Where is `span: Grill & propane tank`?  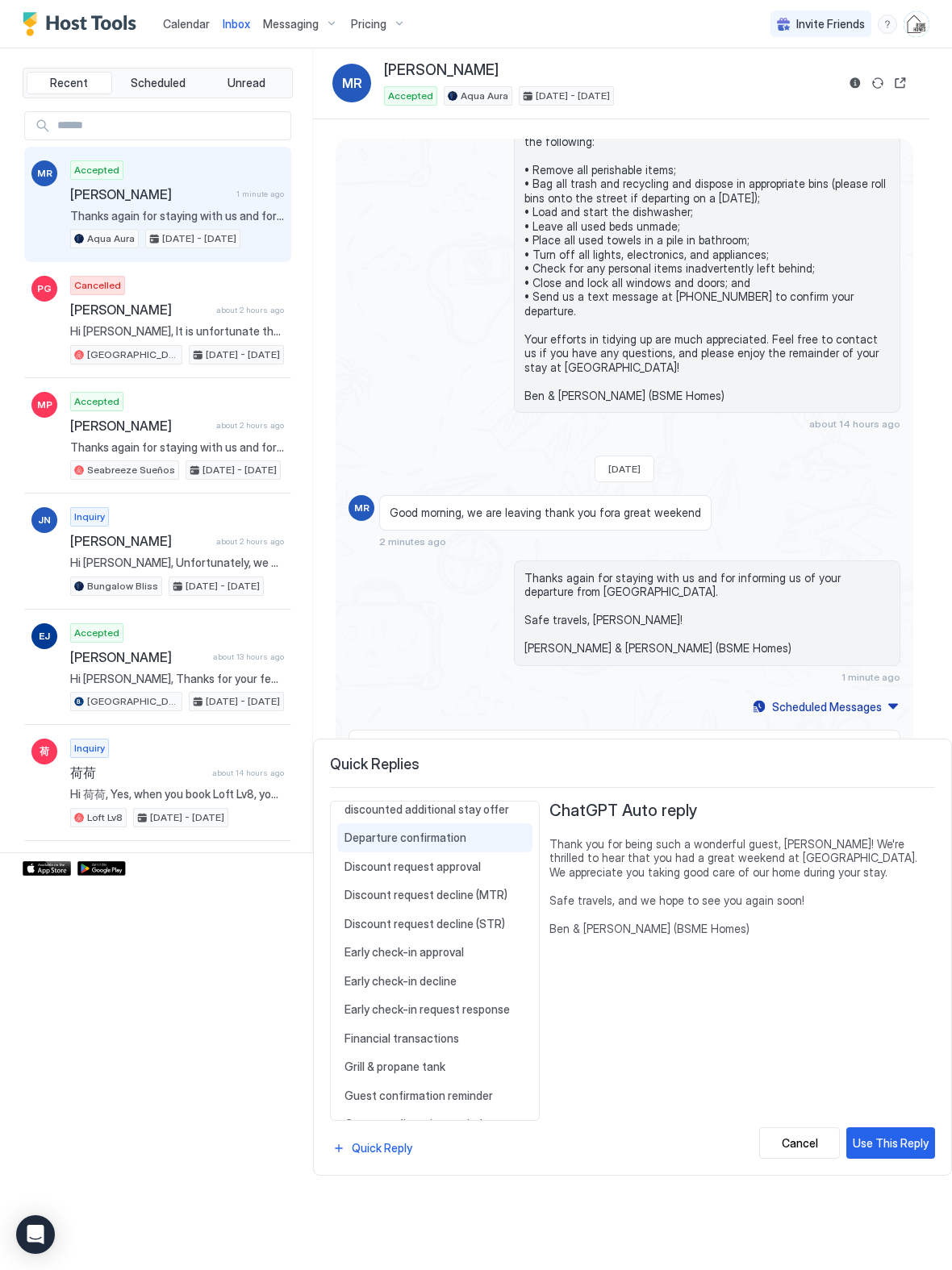
span: Grill & propane tank is located at coordinates (435, 1066).